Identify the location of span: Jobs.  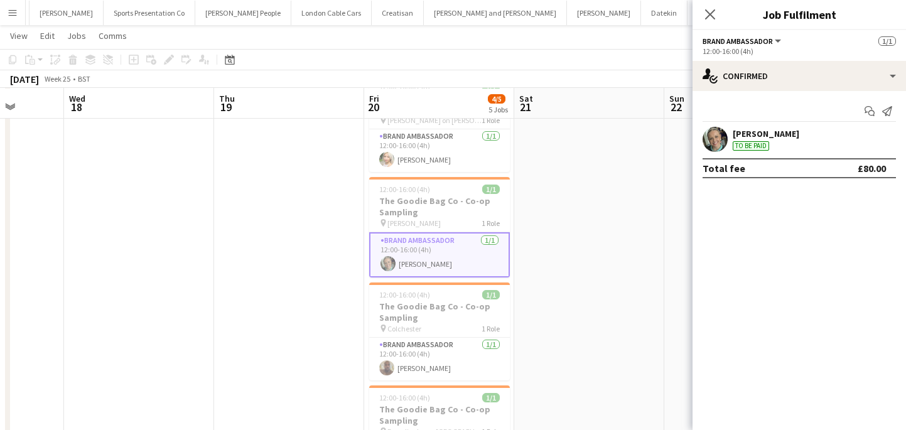
(77, 36).